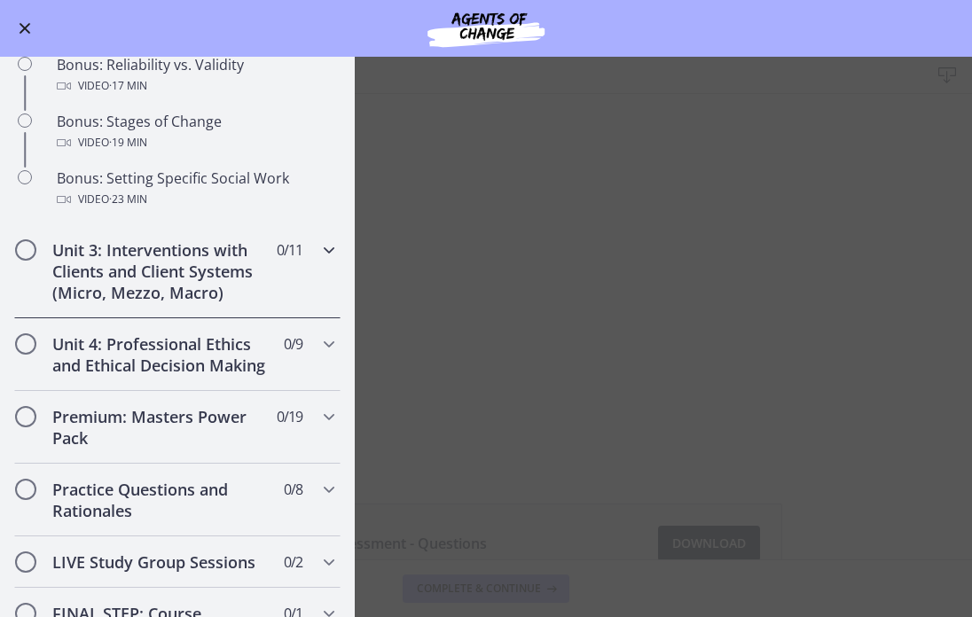  I want to click on span: 0 / 8, so click(293, 489).